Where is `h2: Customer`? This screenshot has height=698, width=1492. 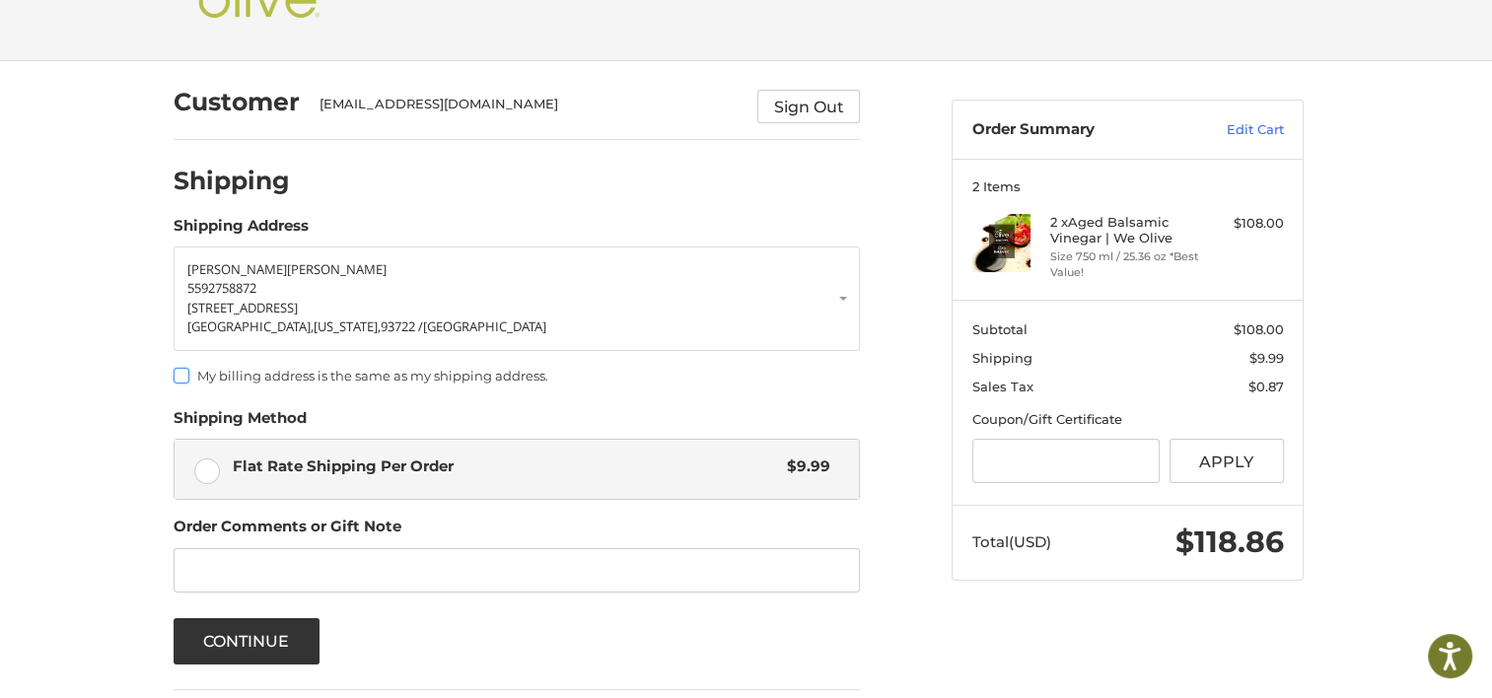 h2: Customer is located at coordinates (237, 102).